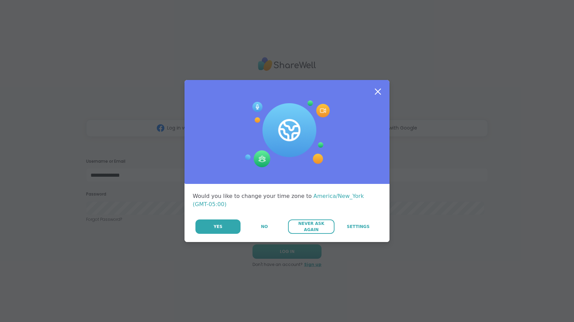 This screenshot has width=574, height=322. What do you see at coordinates (264, 226) in the screenshot?
I see `span: No` at bounding box center [264, 226].